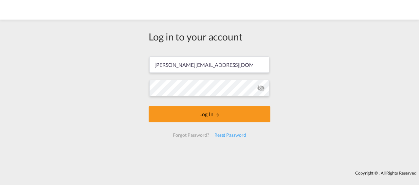 This screenshot has height=185, width=419. What do you see at coordinates (209, 37) in the screenshot?
I see `div: Log in to your account` at bounding box center [209, 37].